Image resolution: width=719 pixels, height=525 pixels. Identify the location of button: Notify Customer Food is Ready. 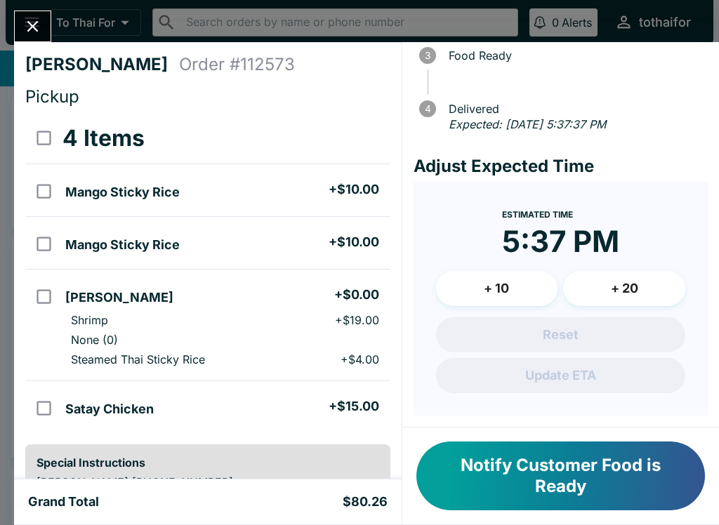
(560, 476).